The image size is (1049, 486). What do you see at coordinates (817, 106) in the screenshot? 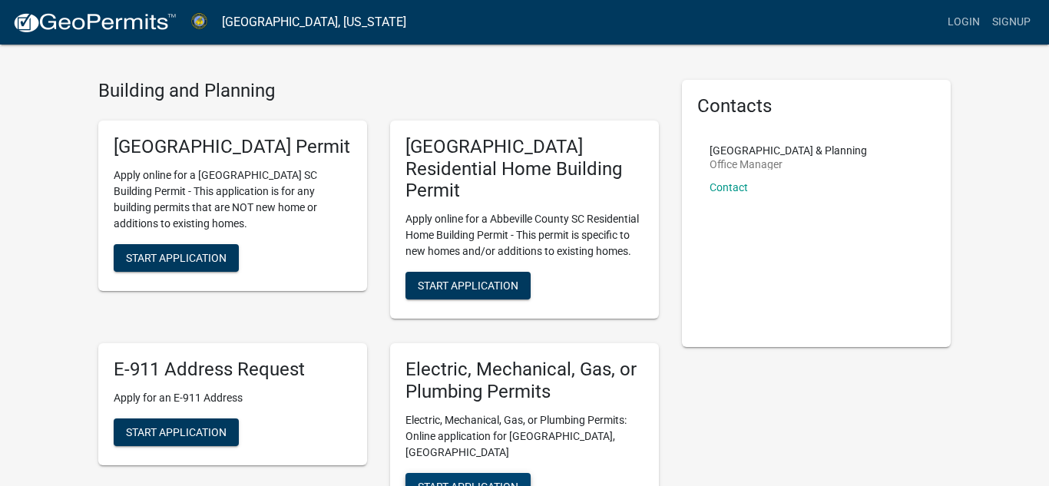
I see `h5: Contacts` at bounding box center [817, 106].